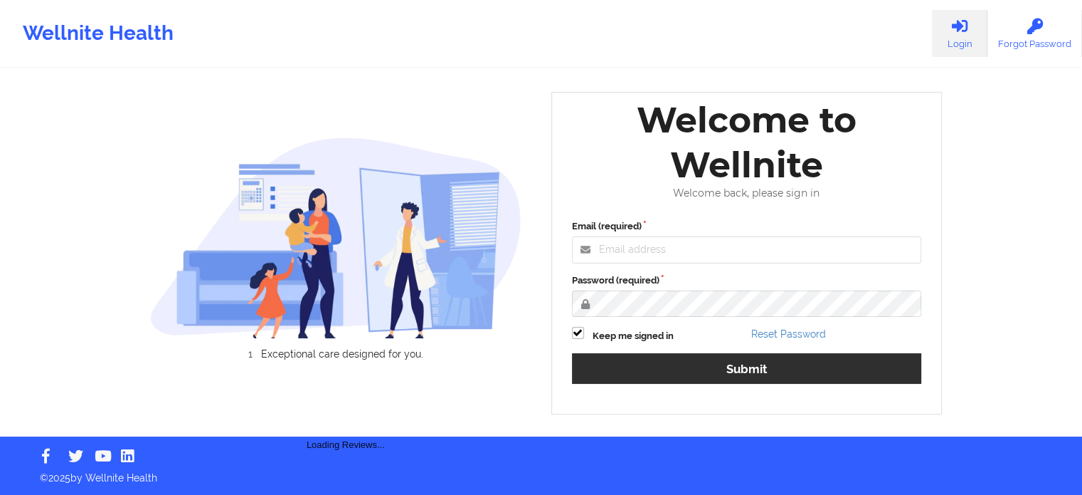 The width and height of the screenshot is (1082, 495). I want to click on li: Exceptional care designed for you., so click(342, 354).